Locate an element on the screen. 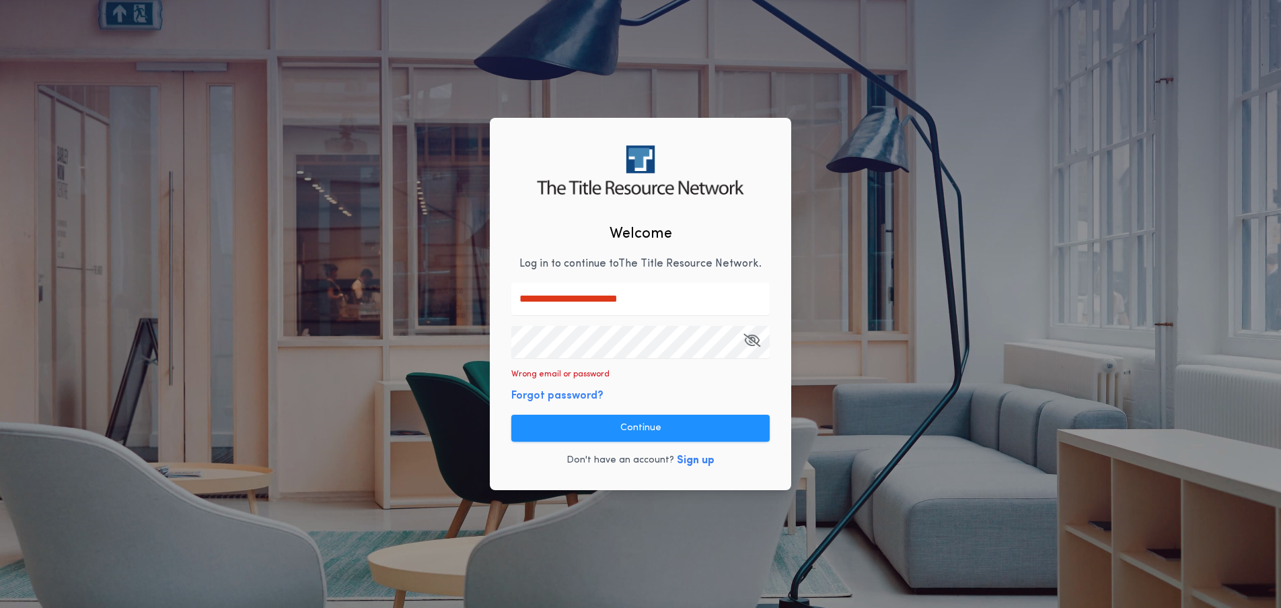  p: Wrong email or password is located at coordinates (561, 374).